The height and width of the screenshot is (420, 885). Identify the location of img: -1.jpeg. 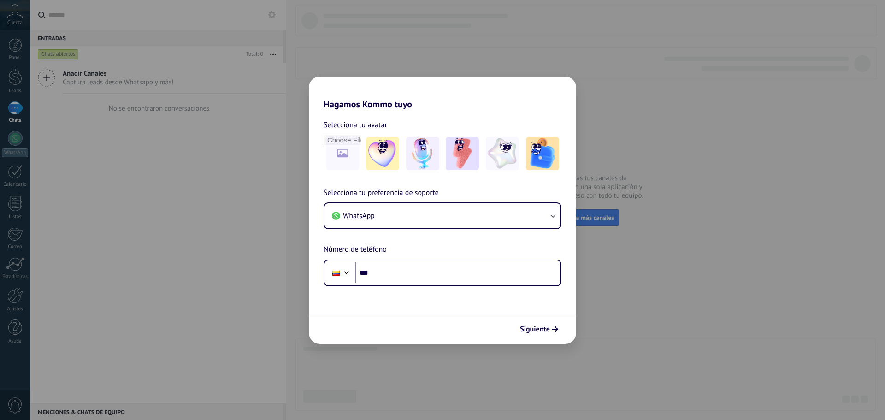
(383, 153).